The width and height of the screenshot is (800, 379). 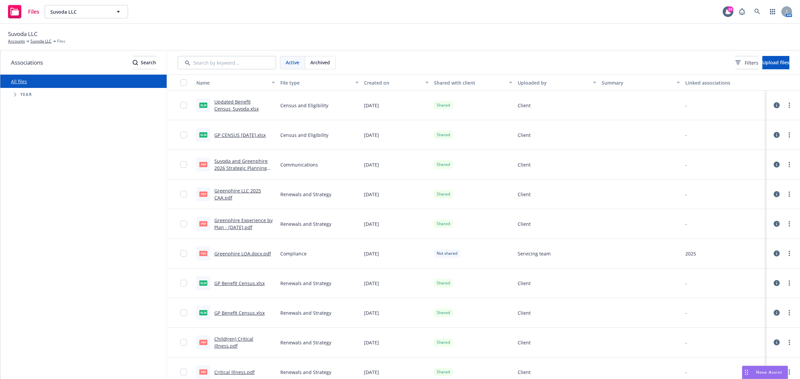 What do you see at coordinates (637, 83) in the screenshot?
I see `div: Summary` at bounding box center [637, 83].